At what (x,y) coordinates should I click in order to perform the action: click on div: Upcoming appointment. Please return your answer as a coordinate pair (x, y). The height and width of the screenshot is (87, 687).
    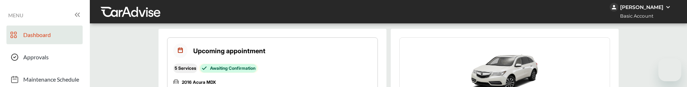
    Looking at the image, I should click on (219, 50).